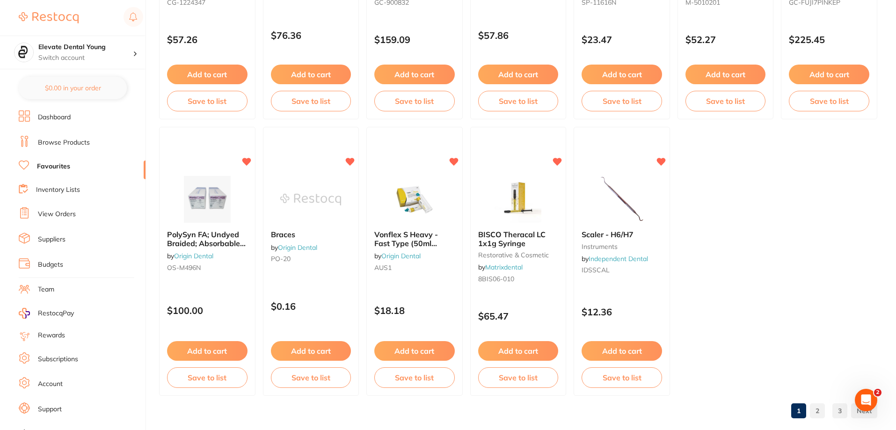 The width and height of the screenshot is (896, 430). What do you see at coordinates (207, 199) in the screenshot?
I see `img: PolySyn FA; Undyed Braided; Absorbable; 4-0; 18″/45cm; 3/8 Circle Precision Reverse Cutting; 19mm...` at bounding box center [207, 199].